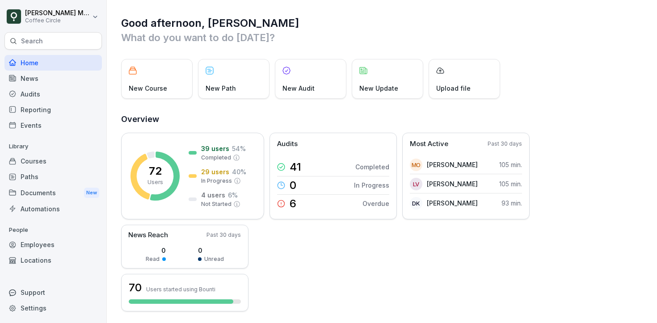 This screenshot has width=657, height=323. Describe the element at coordinates (148, 235) in the screenshot. I see `p: News Reach` at that location.